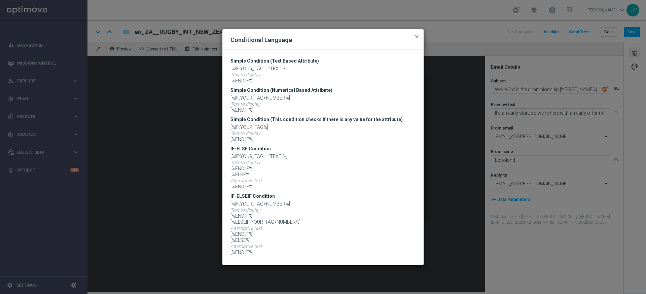 The width and height of the screenshot is (646, 294). What do you see at coordinates (323, 120) in the screenshot?
I see `h3: Simple Condition (This condition checks if there is any value for the attribute)` at bounding box center [323, 120].